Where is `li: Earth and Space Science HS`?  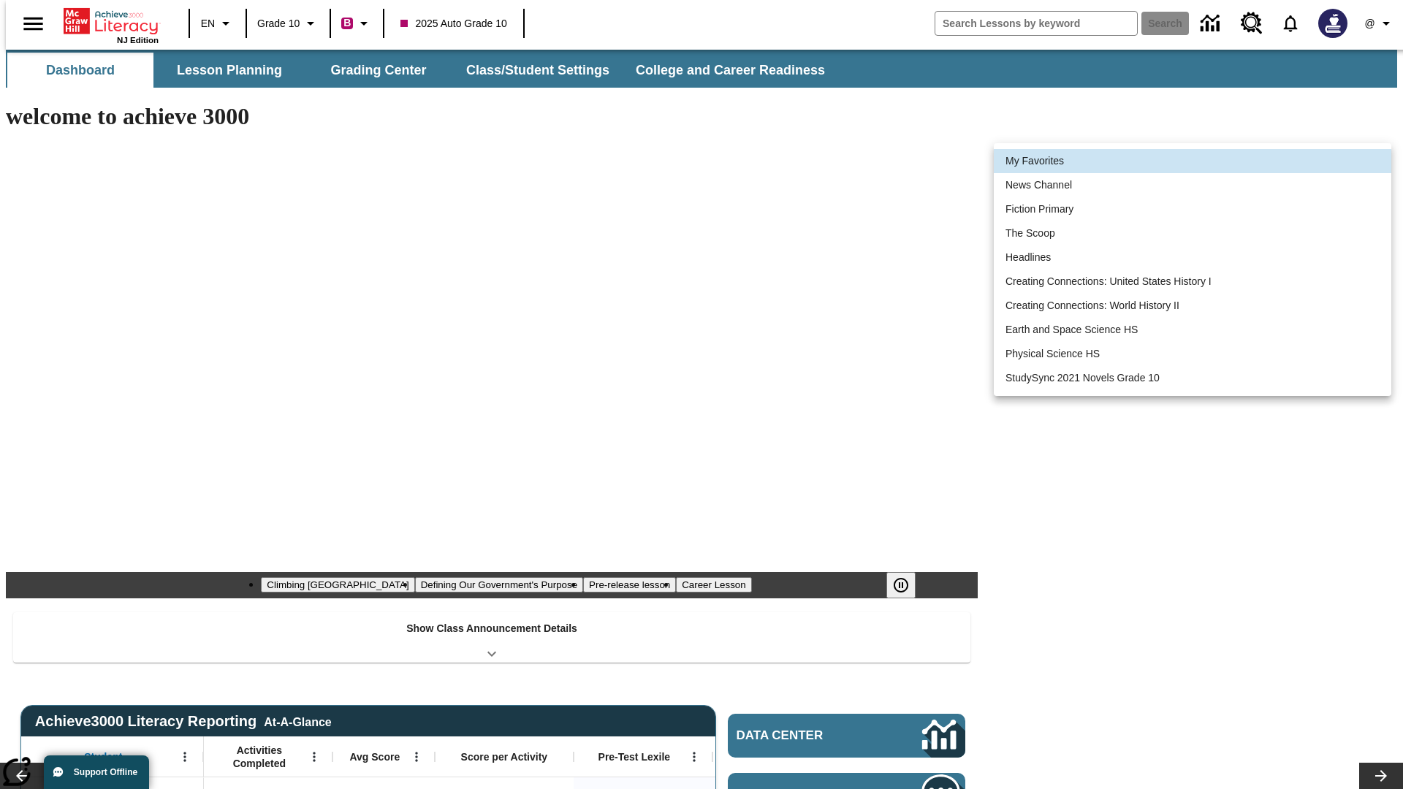
li: Earth and Space Science HS is located at coordinates (1192, 330).